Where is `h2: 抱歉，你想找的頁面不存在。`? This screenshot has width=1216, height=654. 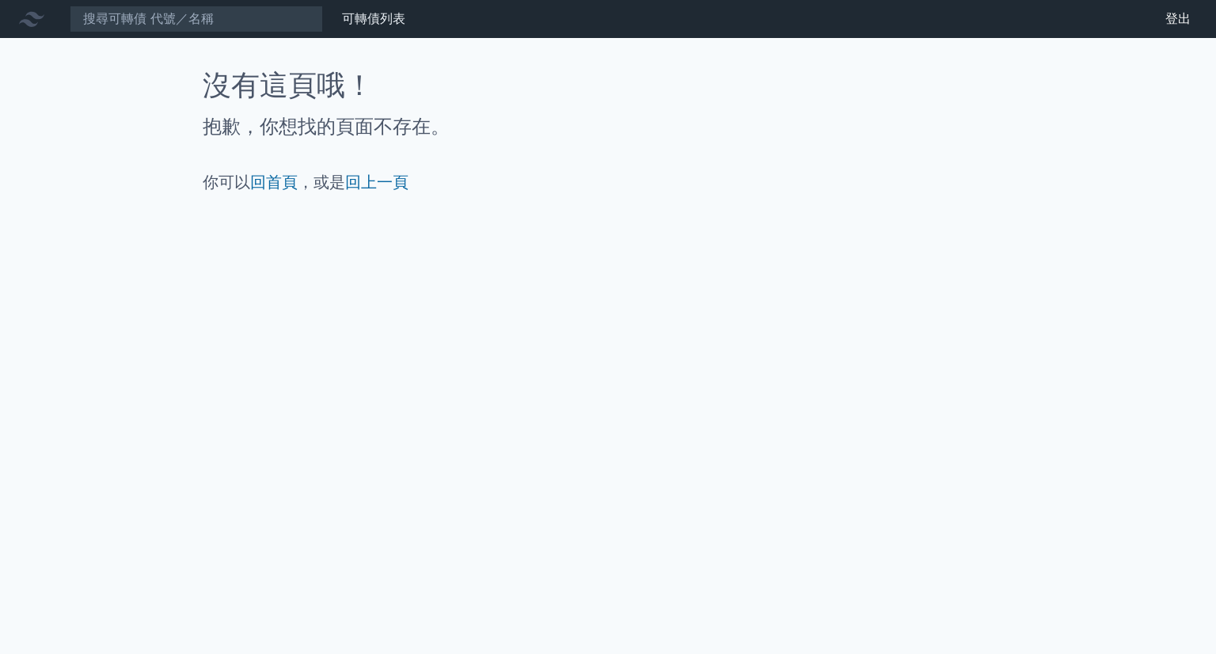
h2: 抱歉，你想找的頁面不存在。 is located at coordinates (608, 127).